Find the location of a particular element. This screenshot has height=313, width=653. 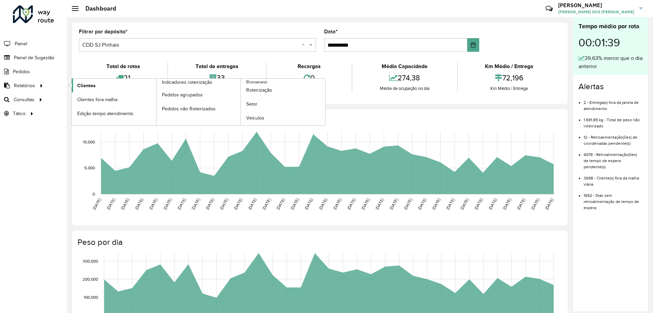

div: Recargas is located at coordinates (309, 66).